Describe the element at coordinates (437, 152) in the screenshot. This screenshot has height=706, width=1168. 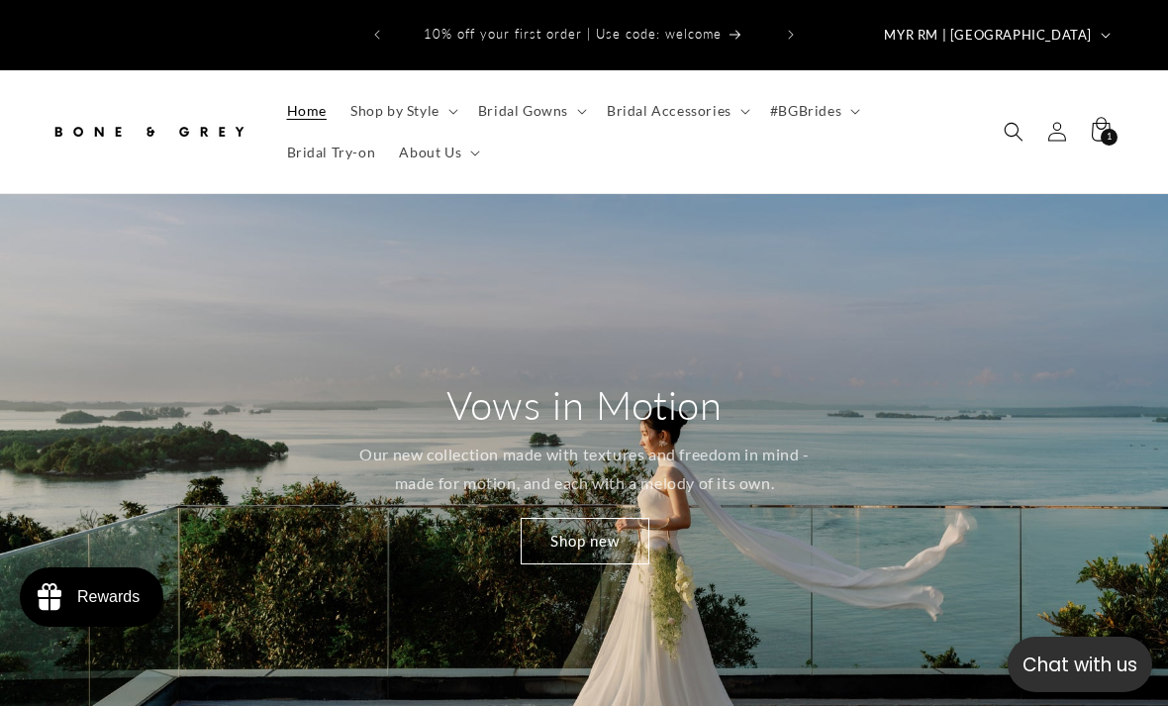
I see `summary: About Us` at that location.